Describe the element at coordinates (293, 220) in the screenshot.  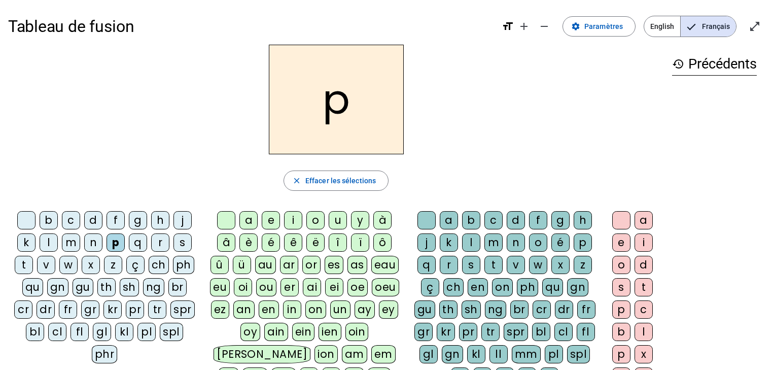
I see `div: i` at that location.